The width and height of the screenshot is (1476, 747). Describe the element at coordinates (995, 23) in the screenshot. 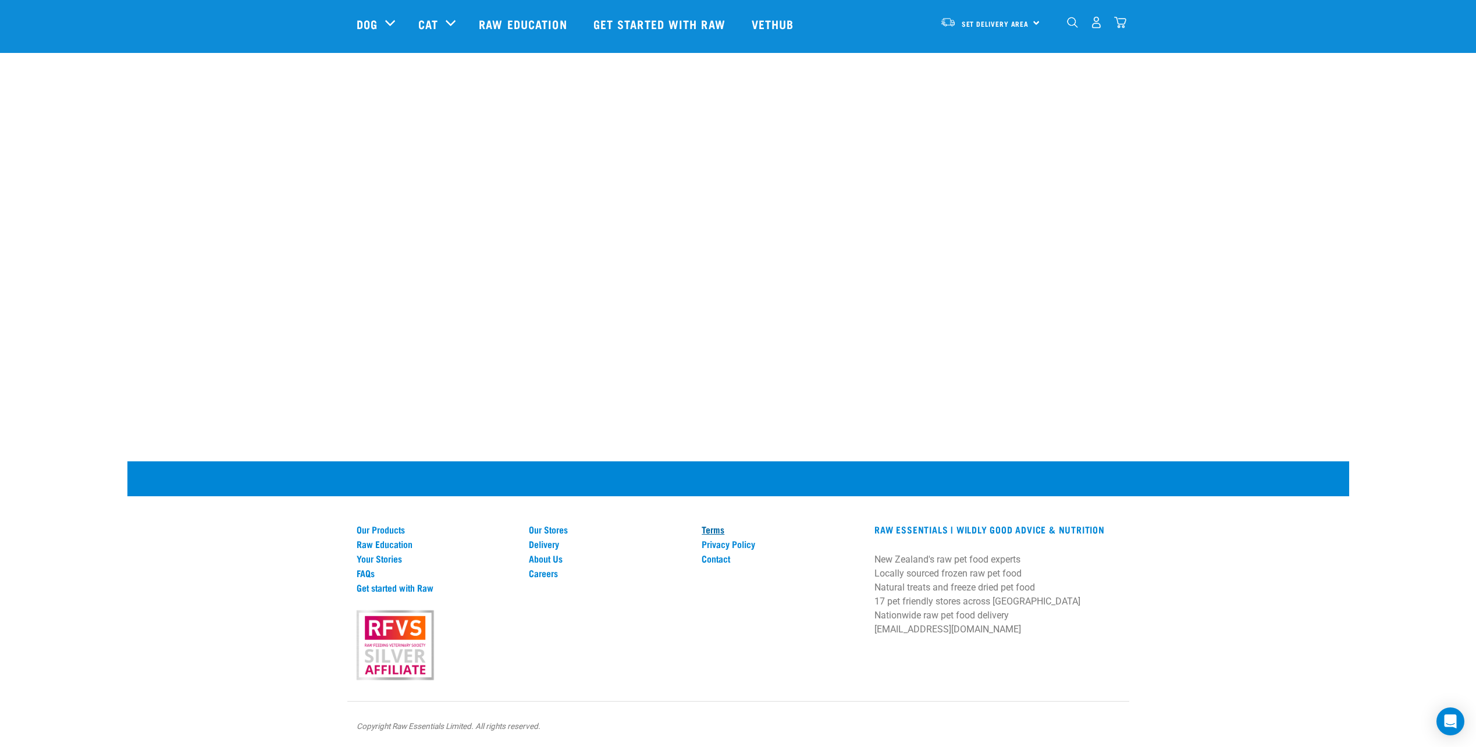

I see `span: Set Delivery Area` at that location.